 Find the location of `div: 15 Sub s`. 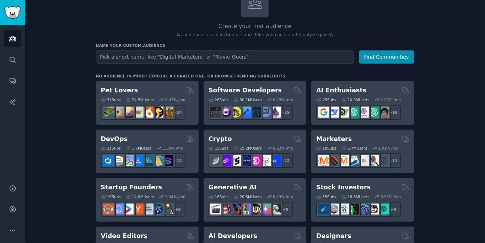

div: 15 Sub s is located at coordinates (326, 197).